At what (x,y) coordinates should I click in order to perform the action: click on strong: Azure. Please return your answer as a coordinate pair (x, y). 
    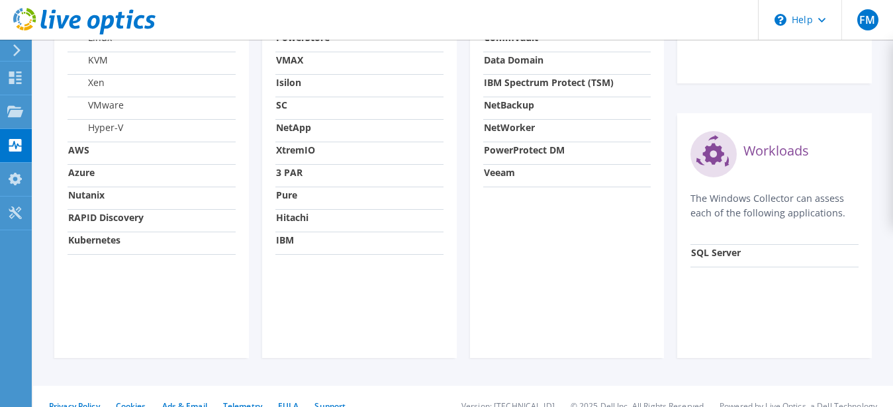
    Looking at the image, I should click on (81, 172).